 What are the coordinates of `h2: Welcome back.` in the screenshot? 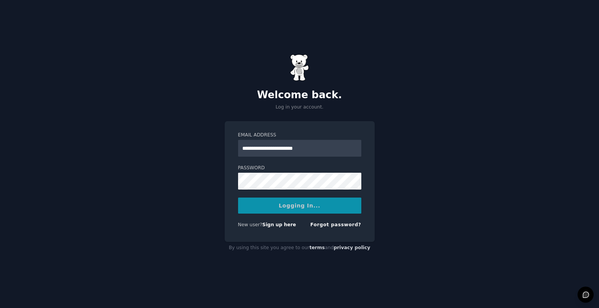 It's located at (300, 95).